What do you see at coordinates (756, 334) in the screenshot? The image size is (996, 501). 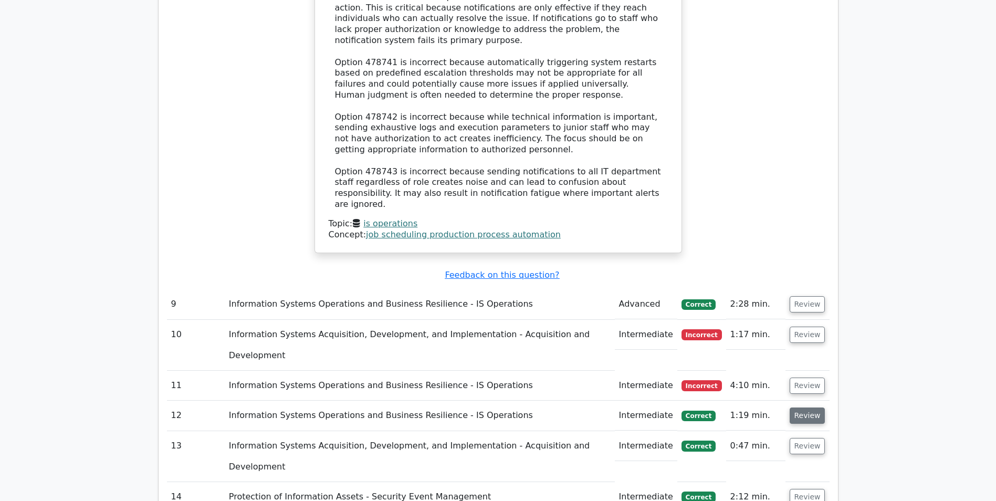 I see `td: 1:17 min.` at bounding box center [756, 334].